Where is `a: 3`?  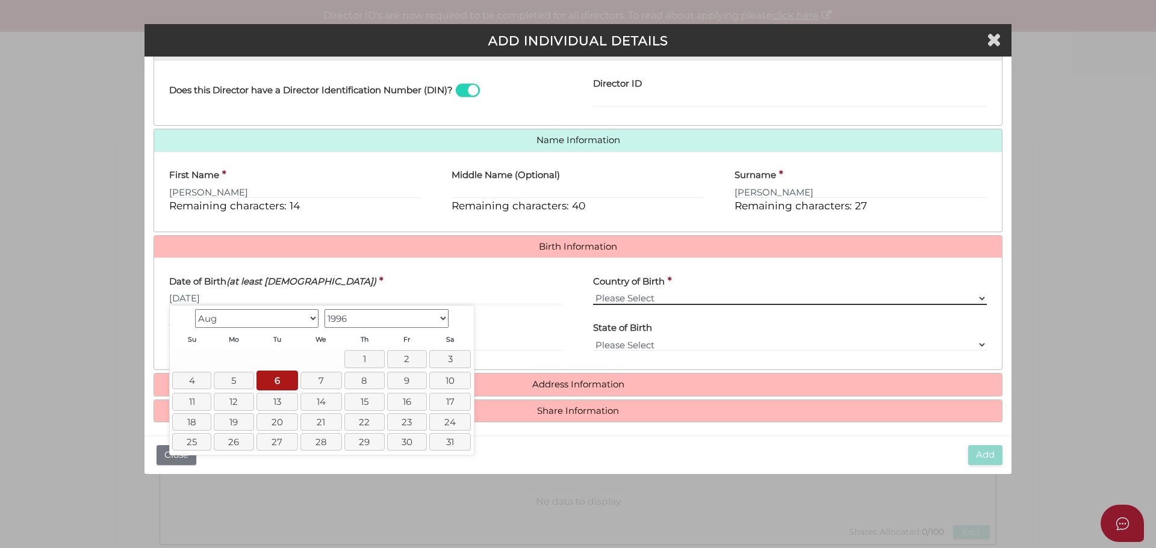
a: 3 is located at coordinates (450, 359).